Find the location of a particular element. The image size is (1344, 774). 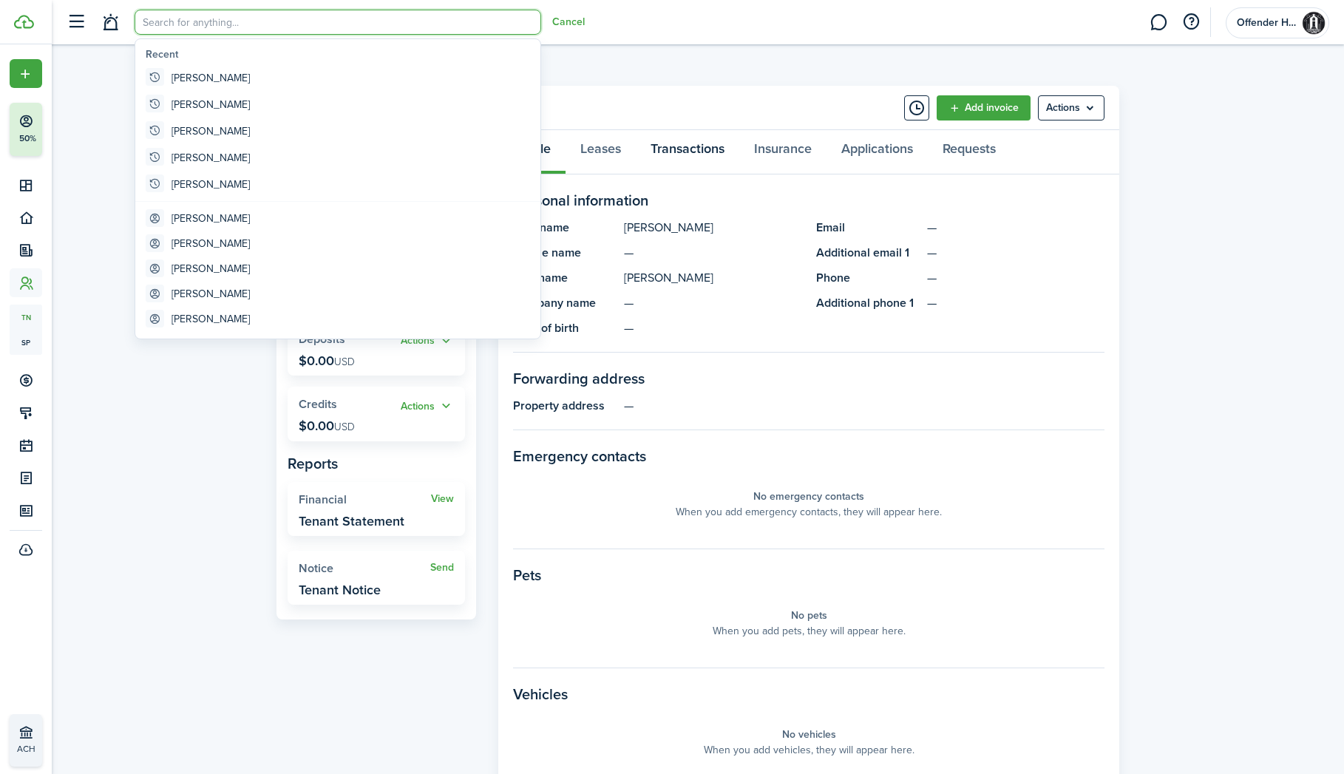

a: tn is located at coordinates (26, 317).